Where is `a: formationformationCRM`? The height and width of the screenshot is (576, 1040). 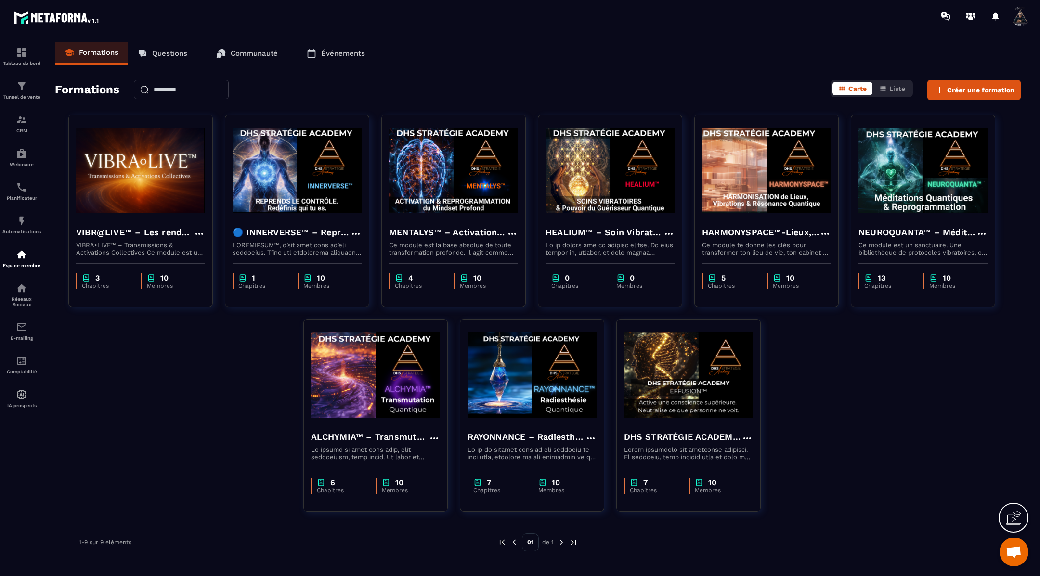
a: formationformationCRM is located at coordinates (22, 124).